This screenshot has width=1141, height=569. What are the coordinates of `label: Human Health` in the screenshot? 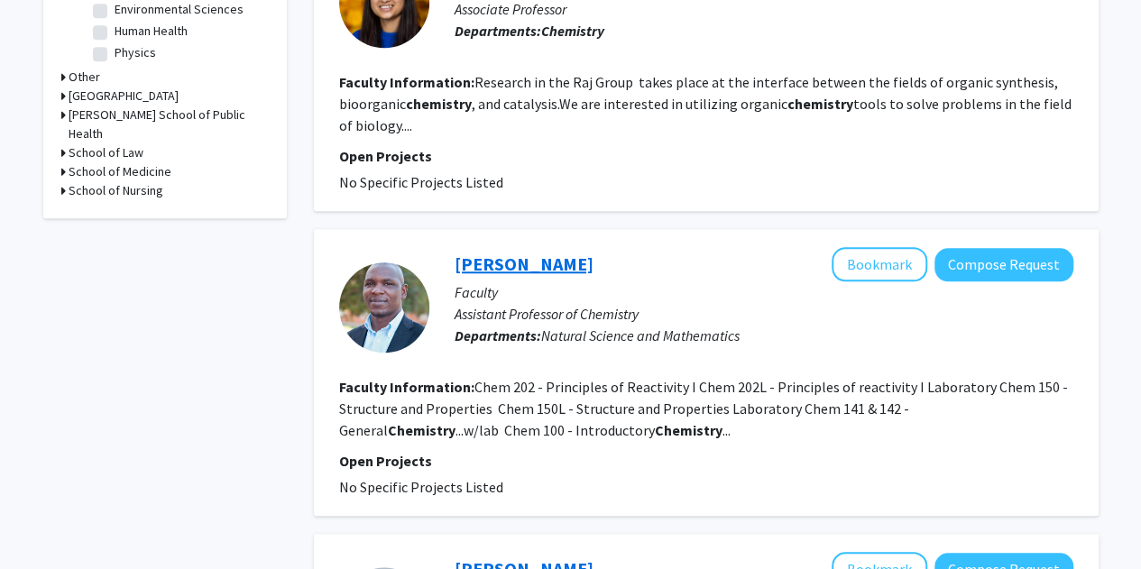 It's located at (151, 31).